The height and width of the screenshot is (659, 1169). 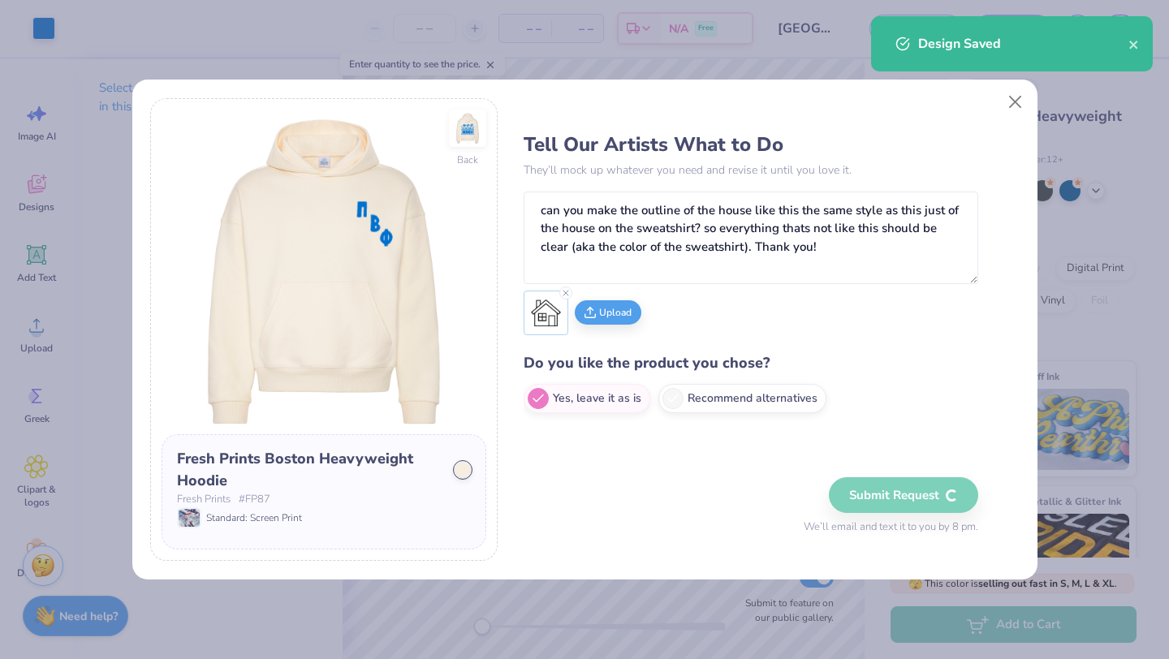 What do you see at coordinates (1015, 102) in the screenshot?
I see `button: Close` at bounding box center [1015, 102].